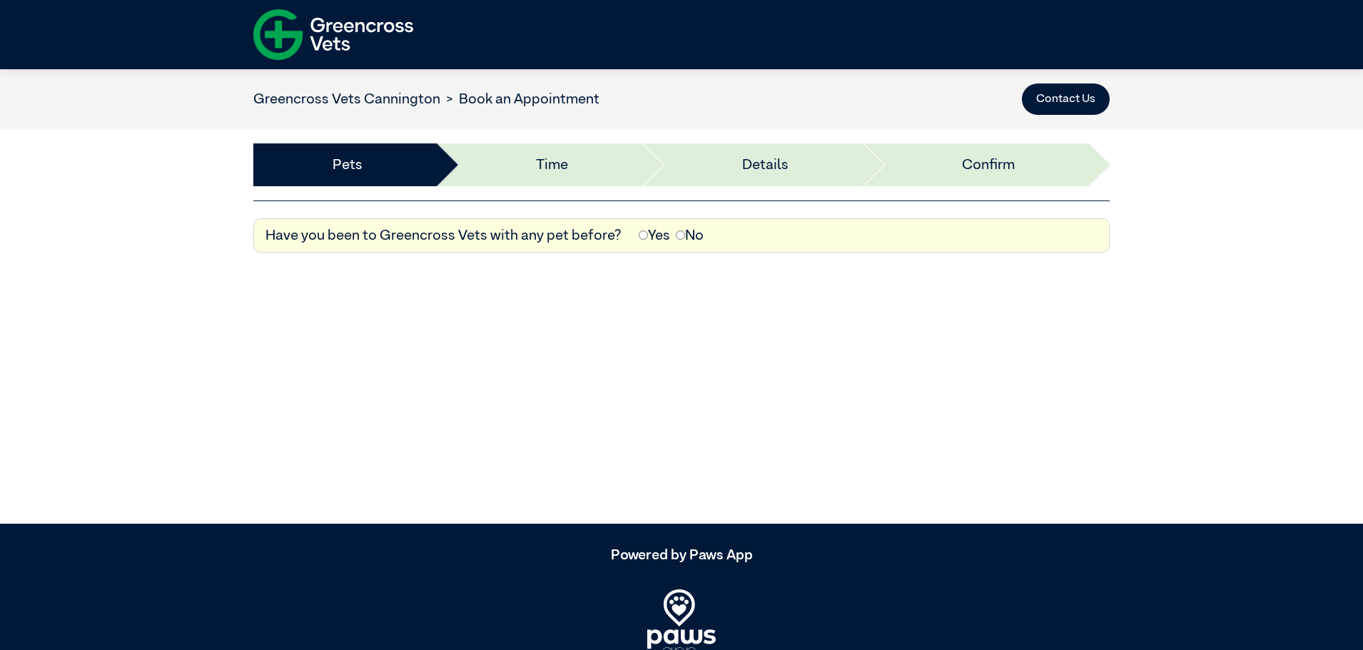 The height and width of the screenshot is (650, 1363). Describe the element at coordinates (655, 236) in the screenshot. I see `label: Yes` at that location.